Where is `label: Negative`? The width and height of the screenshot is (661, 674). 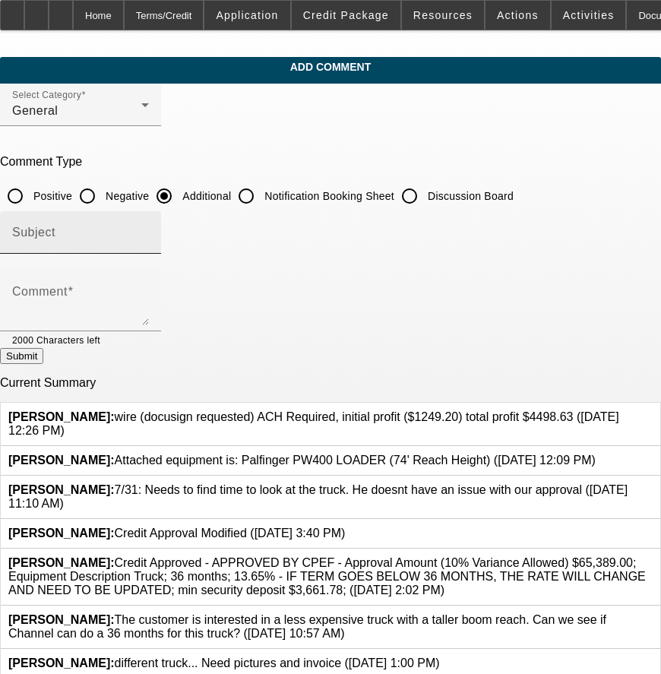
label: Negative is located at coordinates (125, 196).